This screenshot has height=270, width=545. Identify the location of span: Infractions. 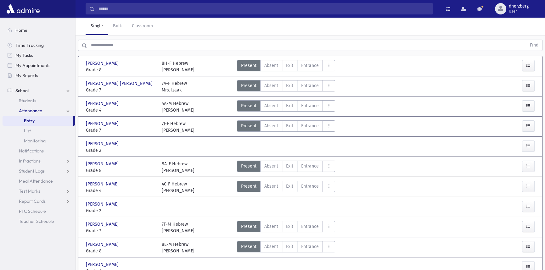
(30, 161).